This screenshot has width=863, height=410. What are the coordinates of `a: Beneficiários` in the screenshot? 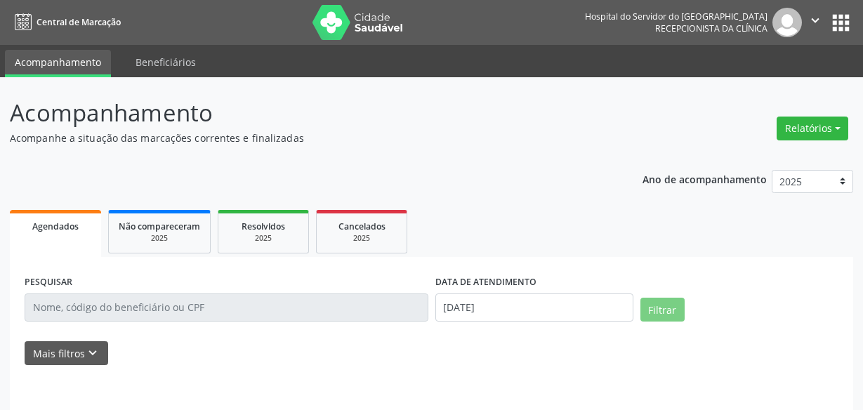 It's located at (166, 62).